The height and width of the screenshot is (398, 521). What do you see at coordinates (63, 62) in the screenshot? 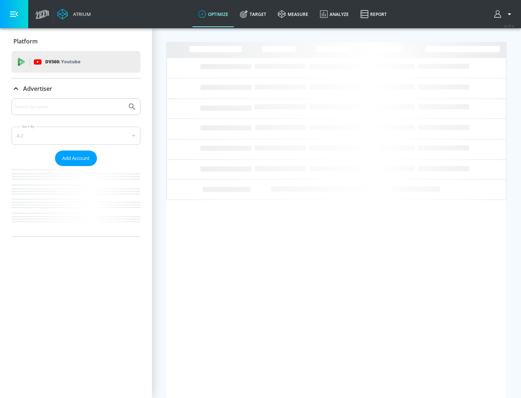
I see `p: DV360:` at bounding box center [63, 62].